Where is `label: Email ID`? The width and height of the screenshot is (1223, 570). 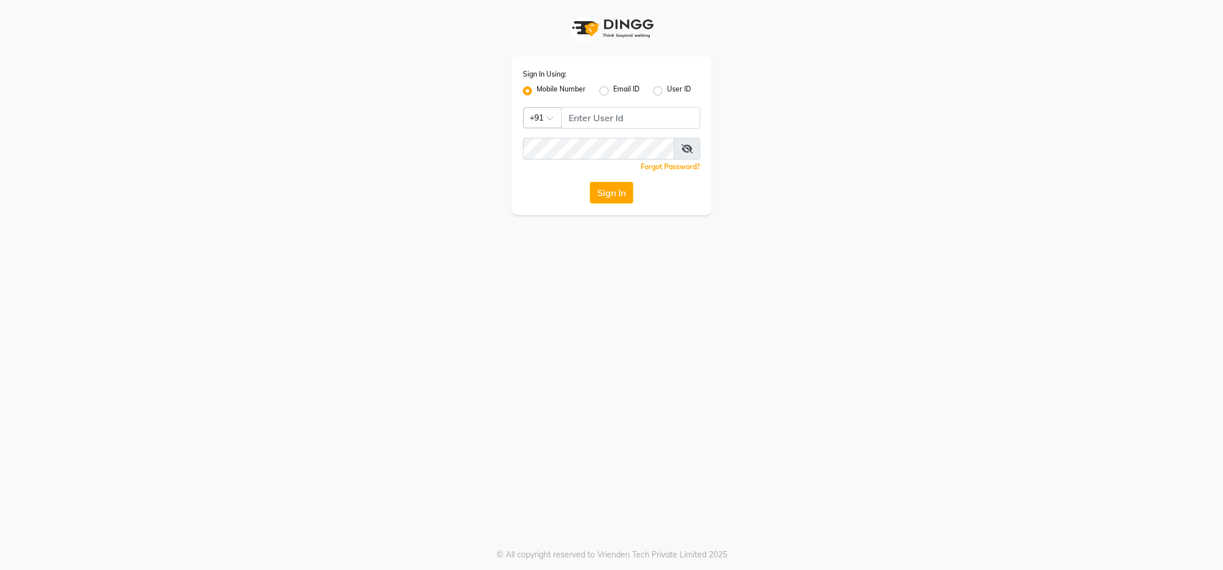 label: Email ID is located at coordinates (626, 91).